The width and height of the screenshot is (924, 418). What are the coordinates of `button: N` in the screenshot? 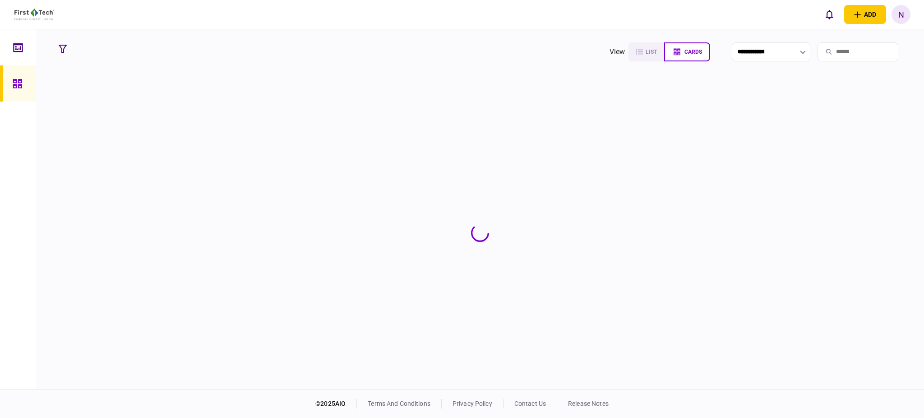 It's located at (901, 14).